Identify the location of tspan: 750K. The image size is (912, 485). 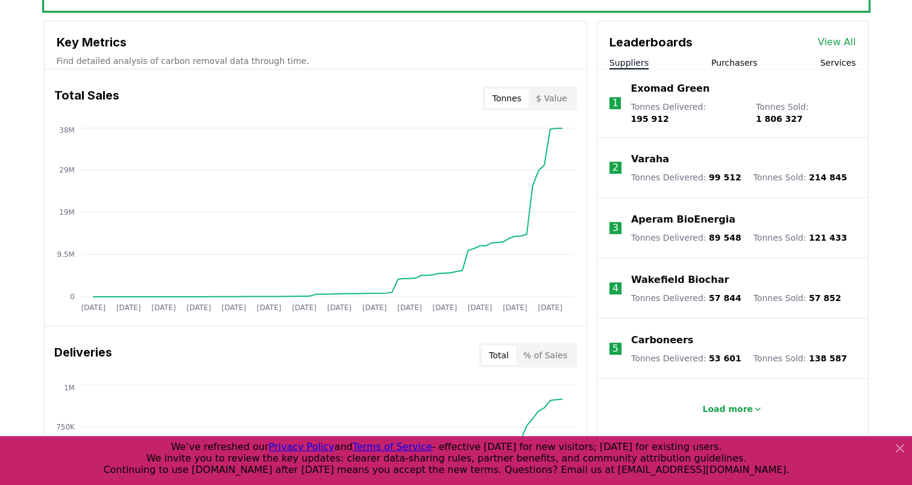
(66, 427).